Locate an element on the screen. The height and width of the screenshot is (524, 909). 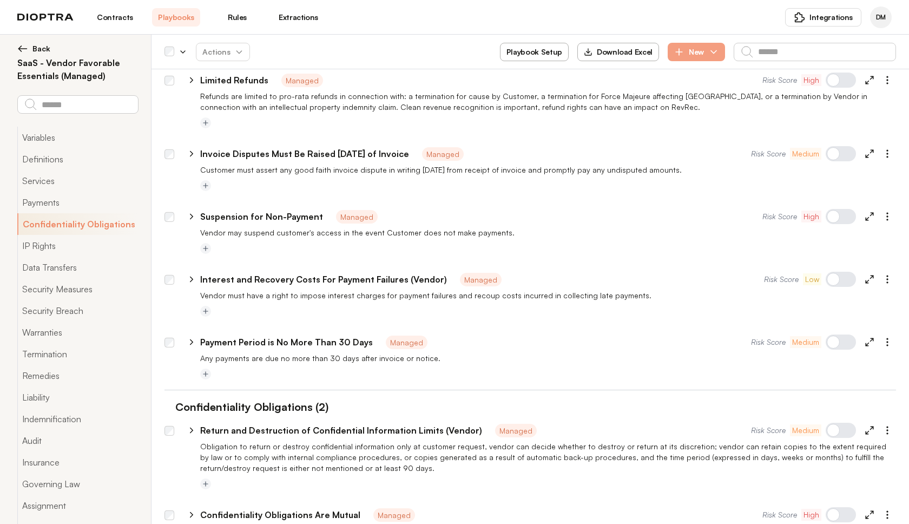
h1: Confidentiality Obligations (2) is located at coordinates (246, 407).